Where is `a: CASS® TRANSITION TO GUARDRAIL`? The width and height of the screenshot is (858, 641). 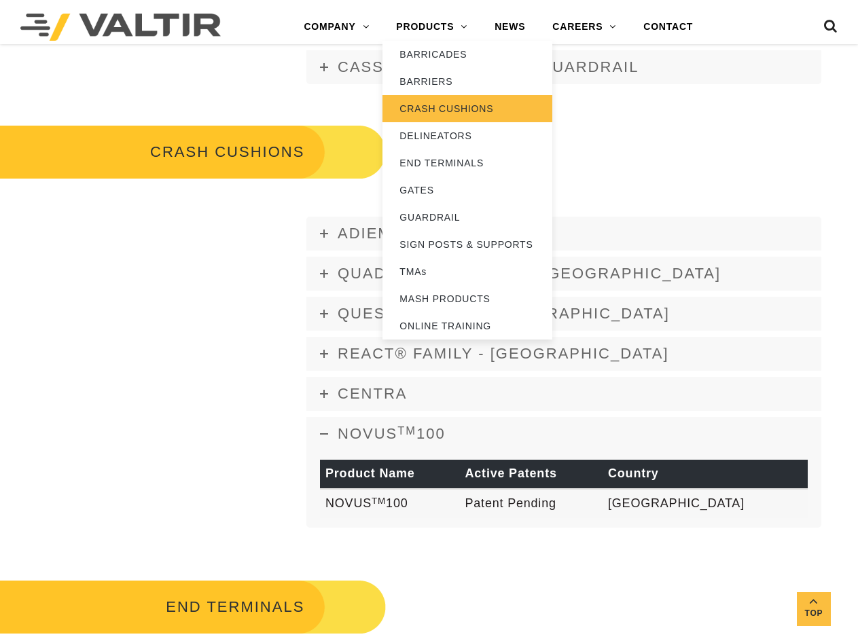
a: CASS® TRANSITION TO GUARDRAIL is located at coordinates (564, 67).